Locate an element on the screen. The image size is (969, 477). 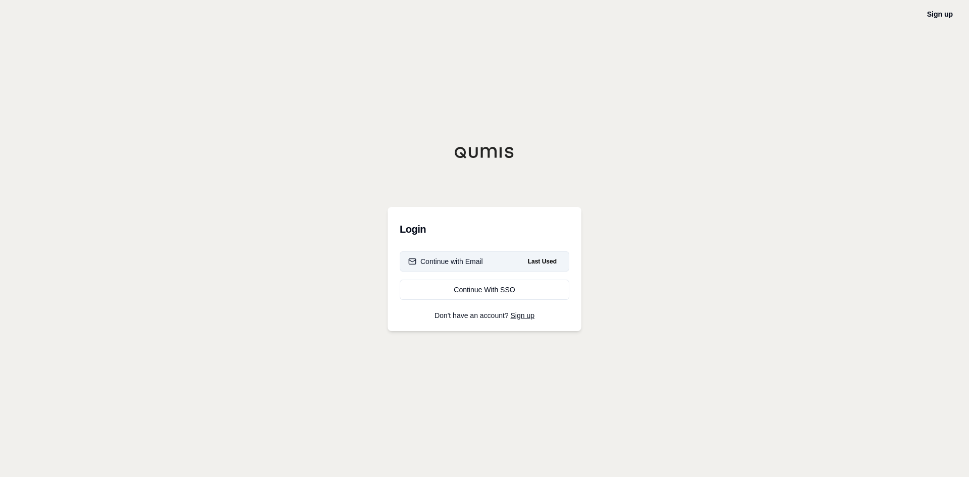
span: Last Used is located at coordinates (542, 261).